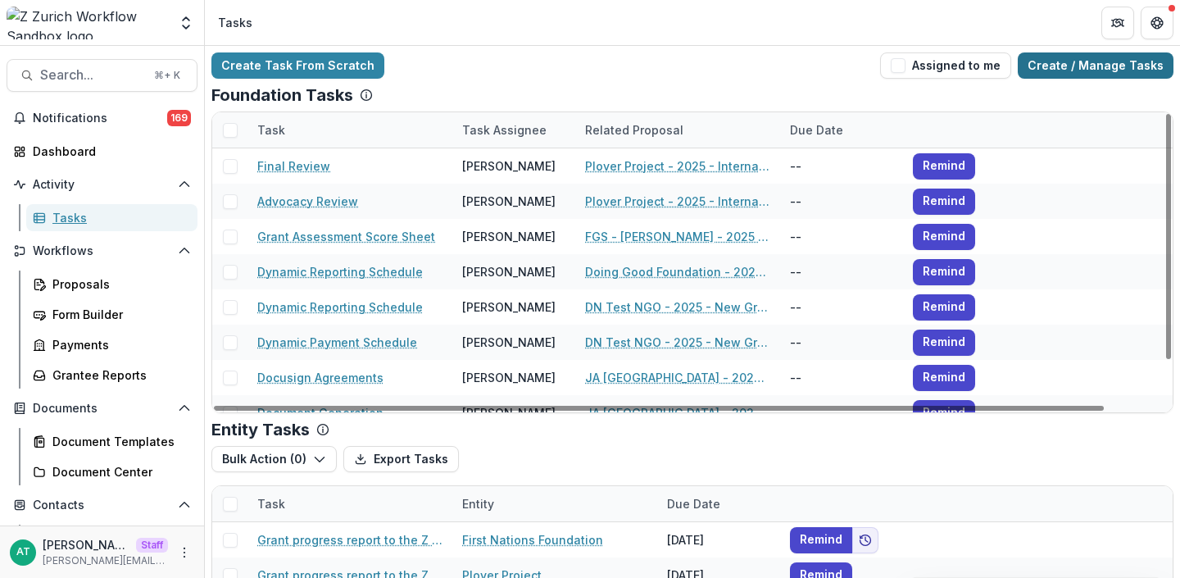 This screenshot has width=1180, height=578. What do you see at coordinates (102, 408) in the screenshot?
I see `button: Open Documents` at bounding box center [102, 408].